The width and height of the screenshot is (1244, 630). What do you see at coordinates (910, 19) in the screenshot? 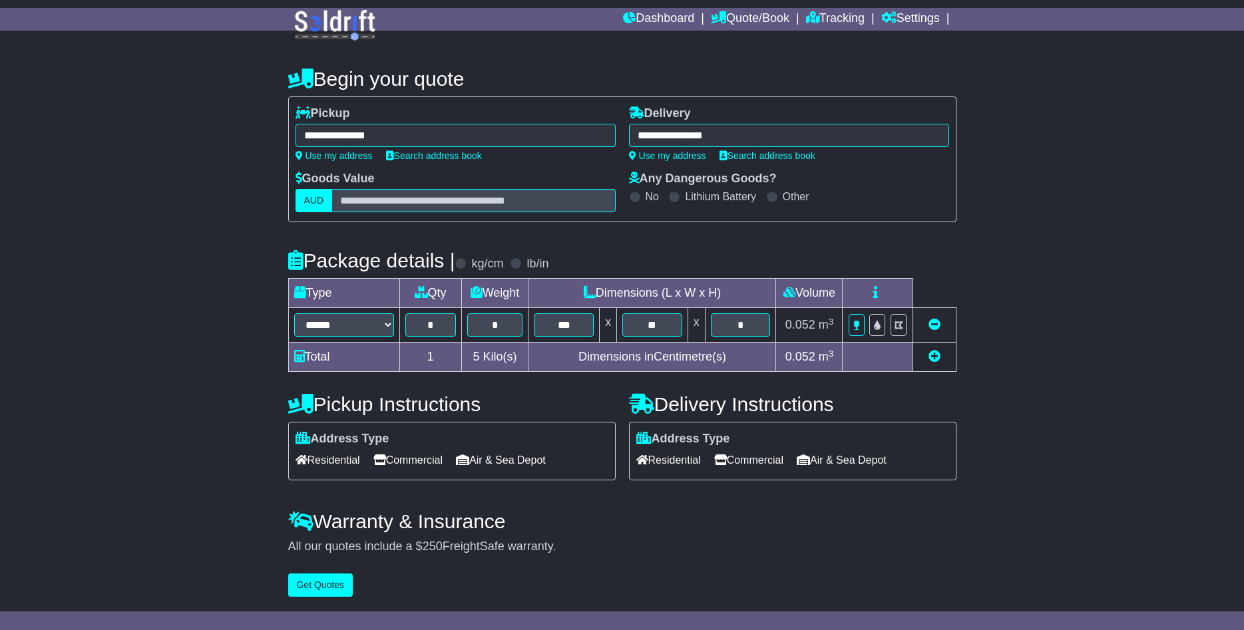
I see `a: Settings` at bounding box center [910, 19].